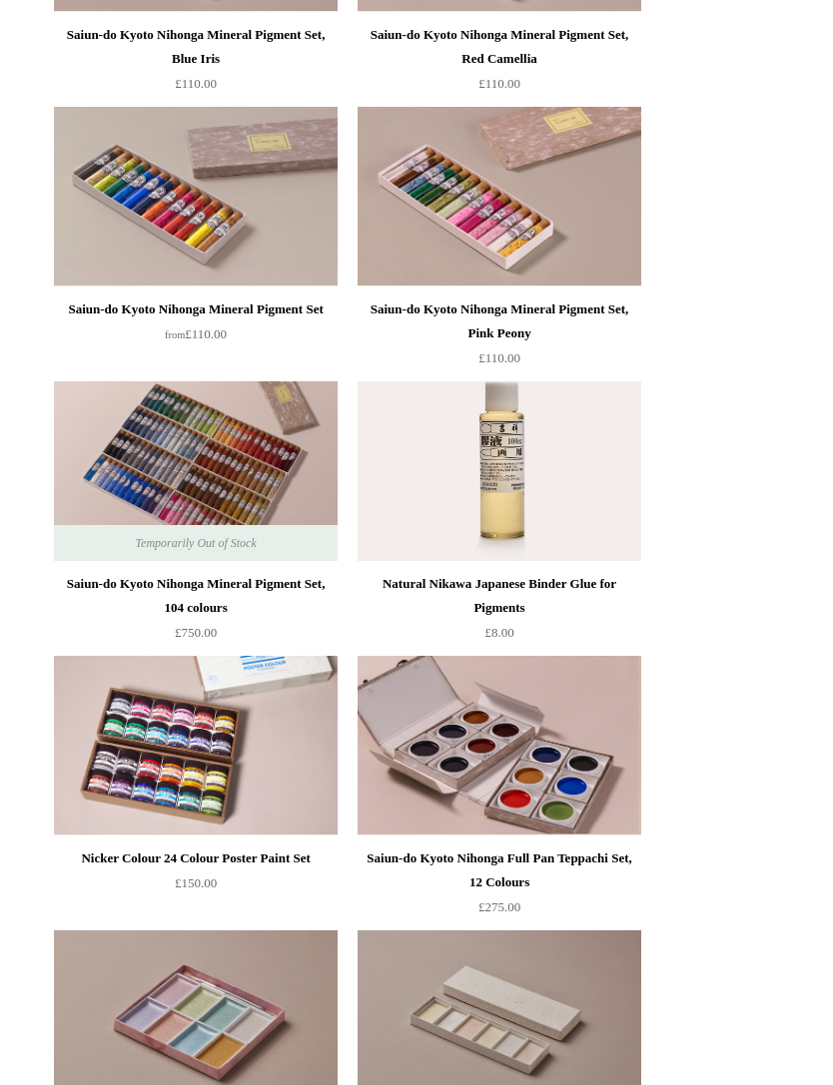 This screenshot has height=1085, width=833. What do you see at coordinates (196, 471) in the screenshot?
I see `a: Saiun-do Kyoto Nihonga Mineral Pigment Set, 104 colours Saiun-do Kyoto Nihonga Mineral Pigment Se...` at bounding box center [196, 471].